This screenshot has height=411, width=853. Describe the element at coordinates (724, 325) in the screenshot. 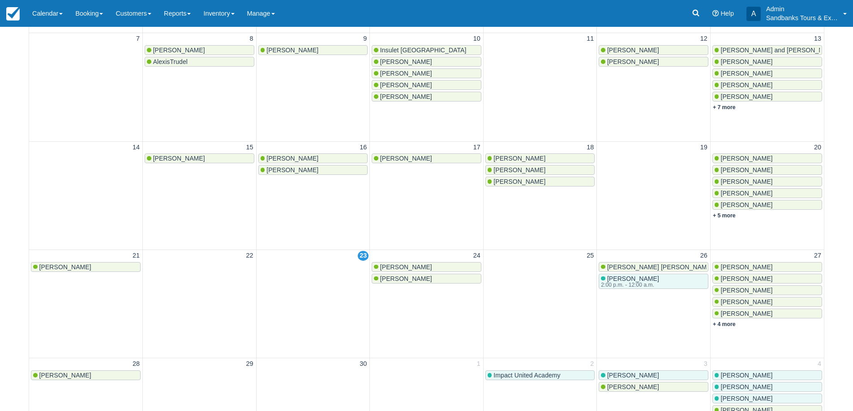

I see `a: + 4 more` at that location.